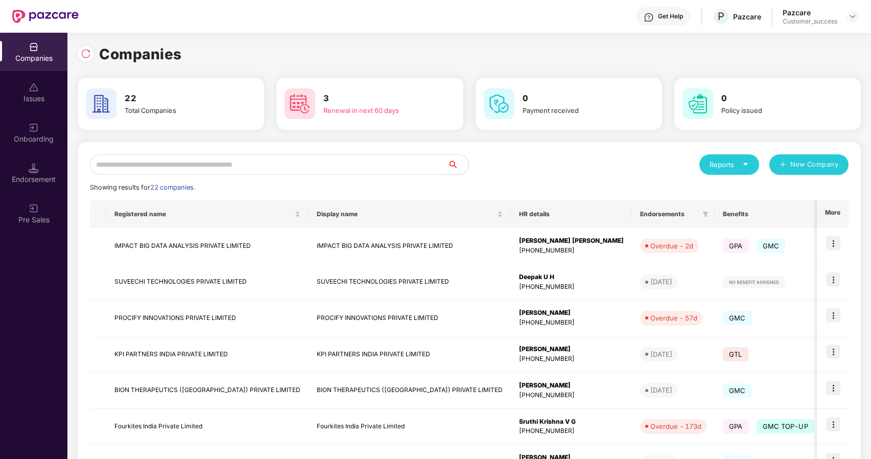  I want to click on th: Display name, so click(410, 214).